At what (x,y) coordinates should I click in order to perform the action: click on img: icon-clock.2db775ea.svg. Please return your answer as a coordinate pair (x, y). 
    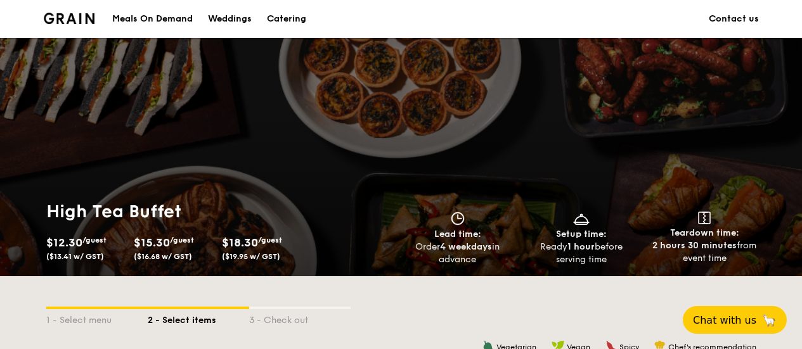
    Looking at the image, I should click on (458, 219).